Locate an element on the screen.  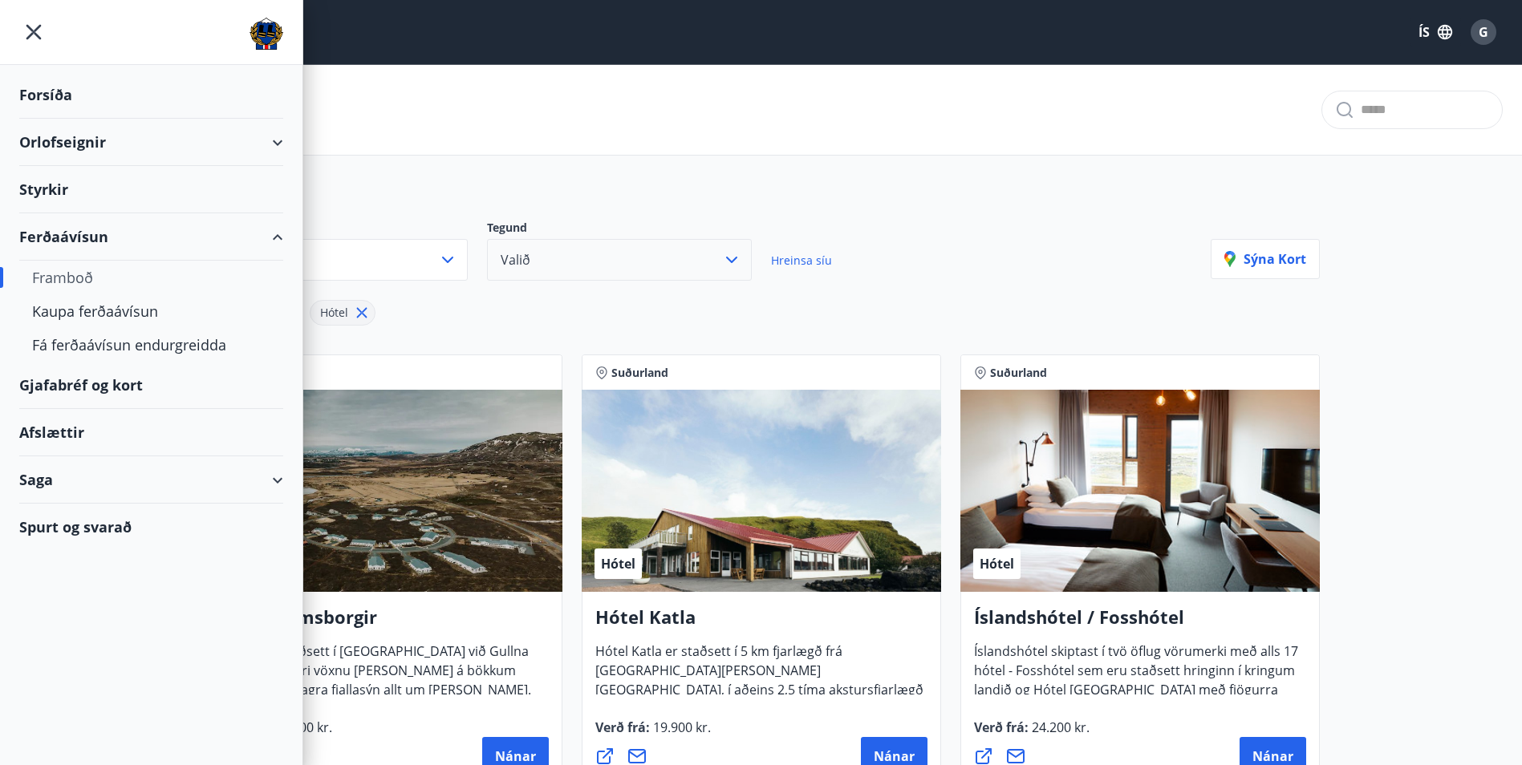
span: Íslandshótel skiptast í tvö öflug vörumerki með alls 17 hótel - Fosshótel sem eru staðsett hringi... is located at coordinates (1136, 687).